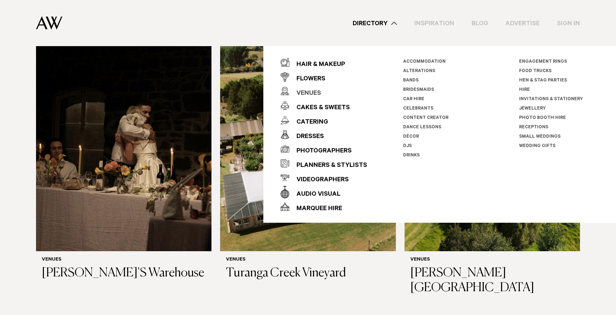  I want to click on a: Décor, so click(411, 137).